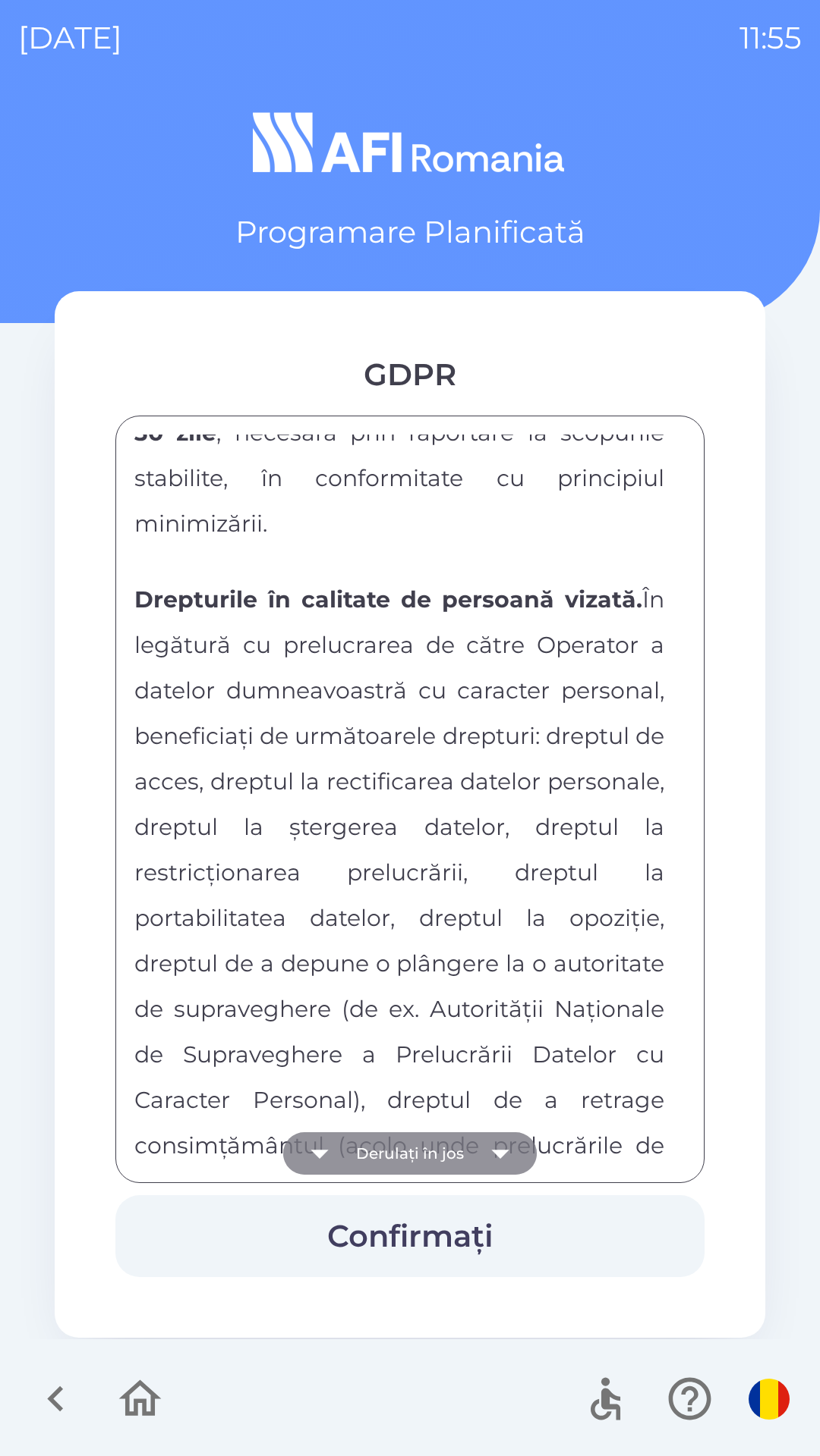 This screenshot has height=1456, width=820. I want to click on img: ro flag, so click(769, 1399).